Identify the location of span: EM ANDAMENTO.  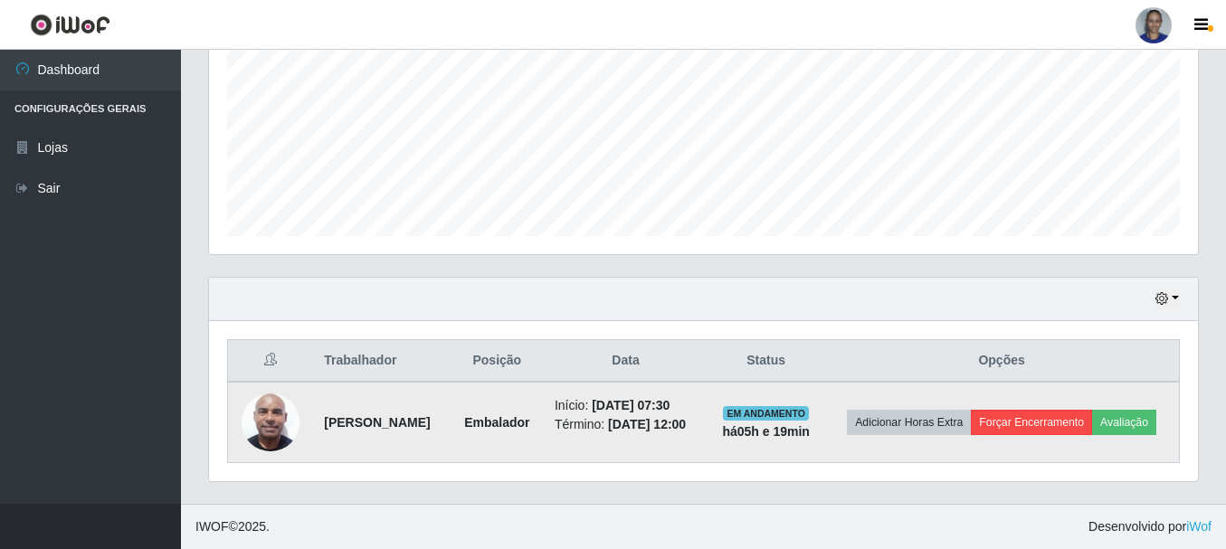
(766, 414).